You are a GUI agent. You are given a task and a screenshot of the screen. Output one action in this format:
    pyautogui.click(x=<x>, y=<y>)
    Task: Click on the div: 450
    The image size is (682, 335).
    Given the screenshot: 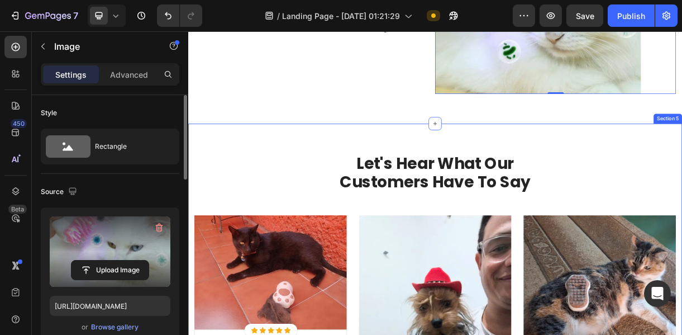 What is the action you would take?
    pyautogui.click(x=18, y=123)
    